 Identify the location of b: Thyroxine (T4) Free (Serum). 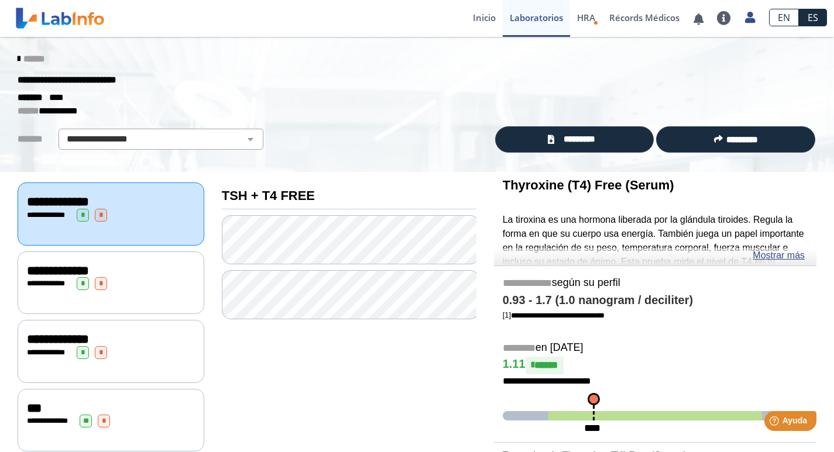
(588, 185).